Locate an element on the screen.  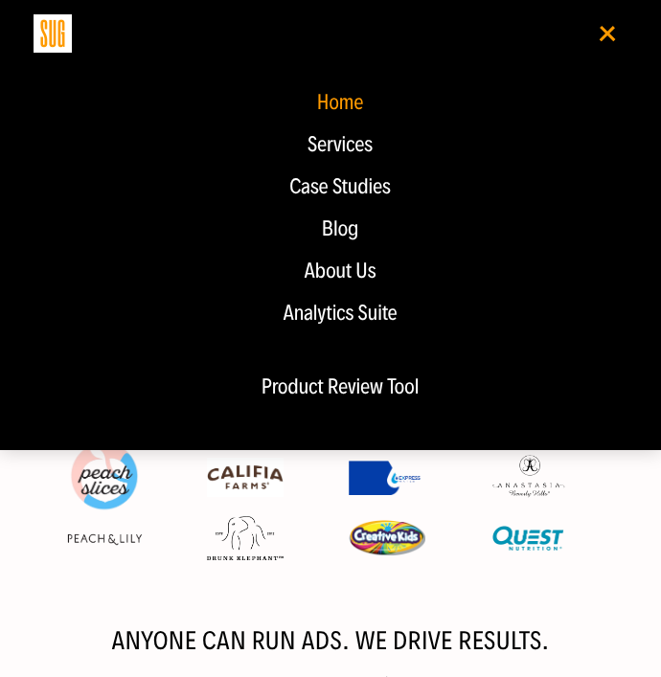
img: Anastasia Beverly Hills is located at coordinates (528, 477).